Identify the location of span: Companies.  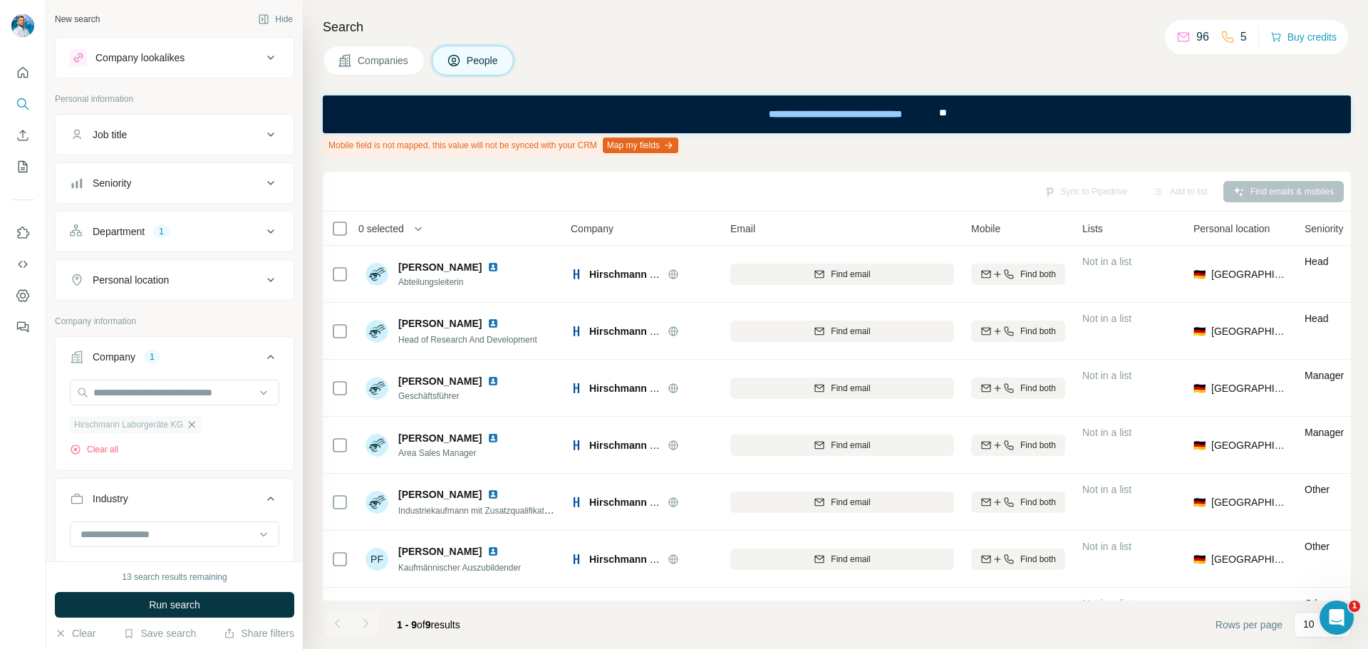
(383, 61).